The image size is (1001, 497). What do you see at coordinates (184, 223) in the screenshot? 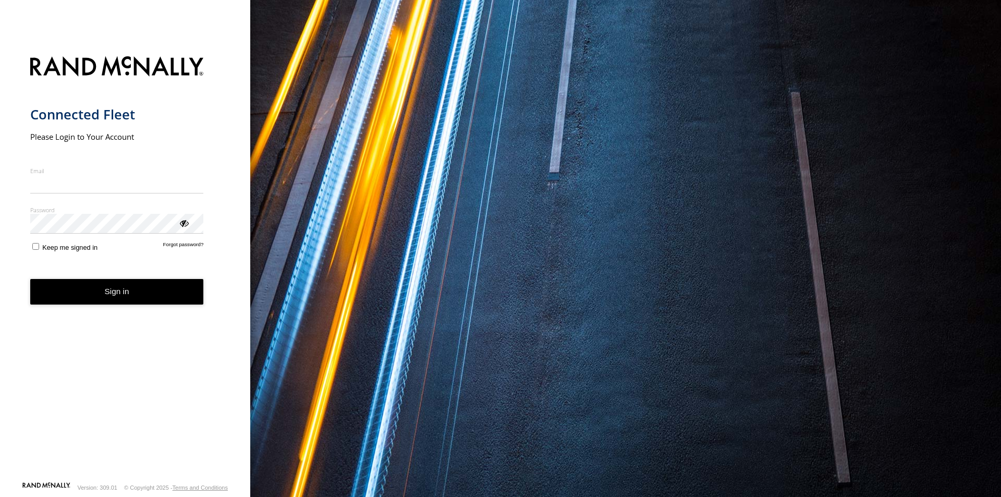
I see `div: ViewPassword` at bounding box center [184, 223].